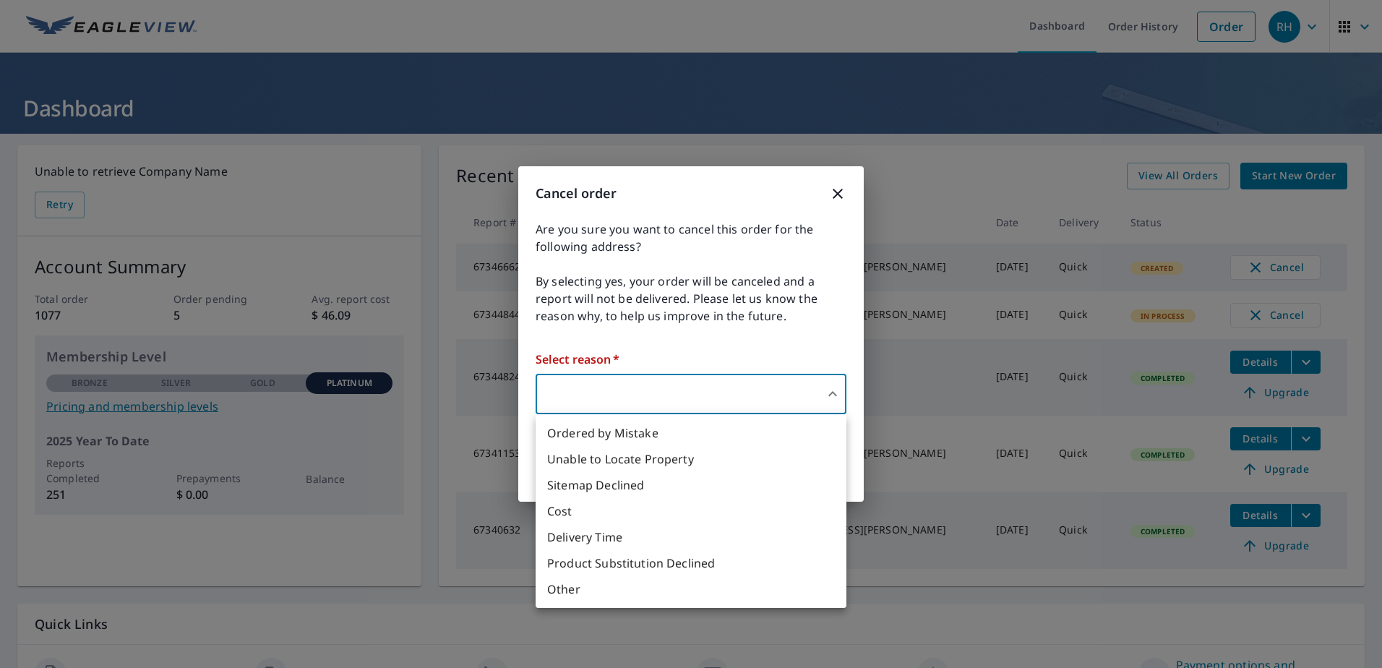 The width and height of the screenshot is (1382, 668). What do you see at coordinates (691, 459) in the screenshot?
I see `li: Unable to Locate Property` at bounding box center [691, 459].